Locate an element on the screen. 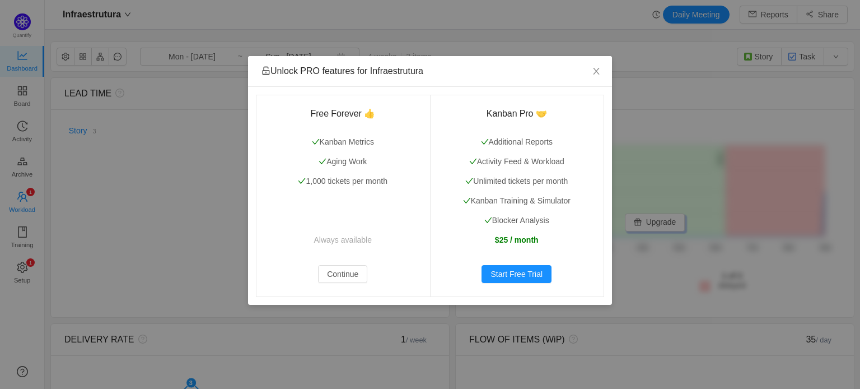  p: Blocker Analysis is located at coordinates (517, 220).